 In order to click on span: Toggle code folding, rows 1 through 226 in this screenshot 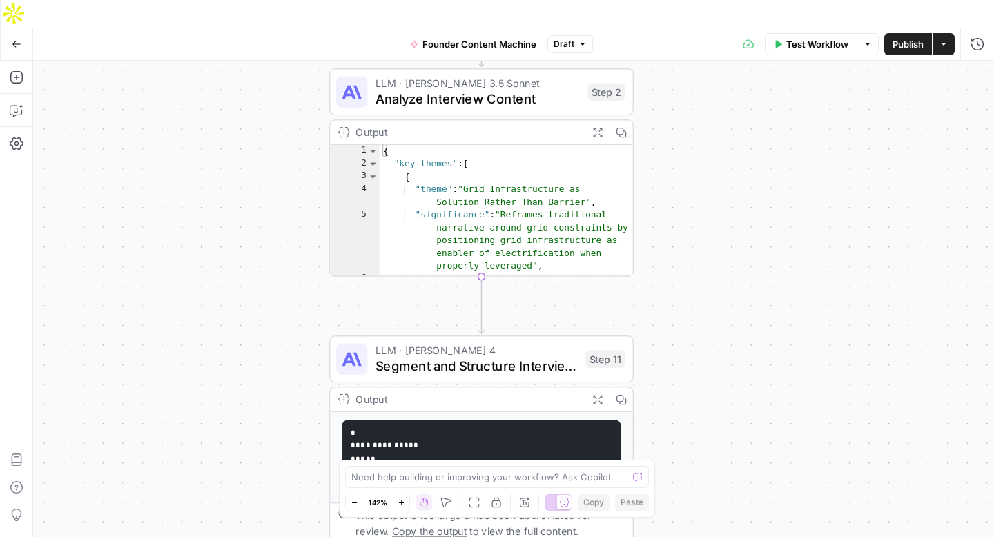, I will do `click(373, 151)`.